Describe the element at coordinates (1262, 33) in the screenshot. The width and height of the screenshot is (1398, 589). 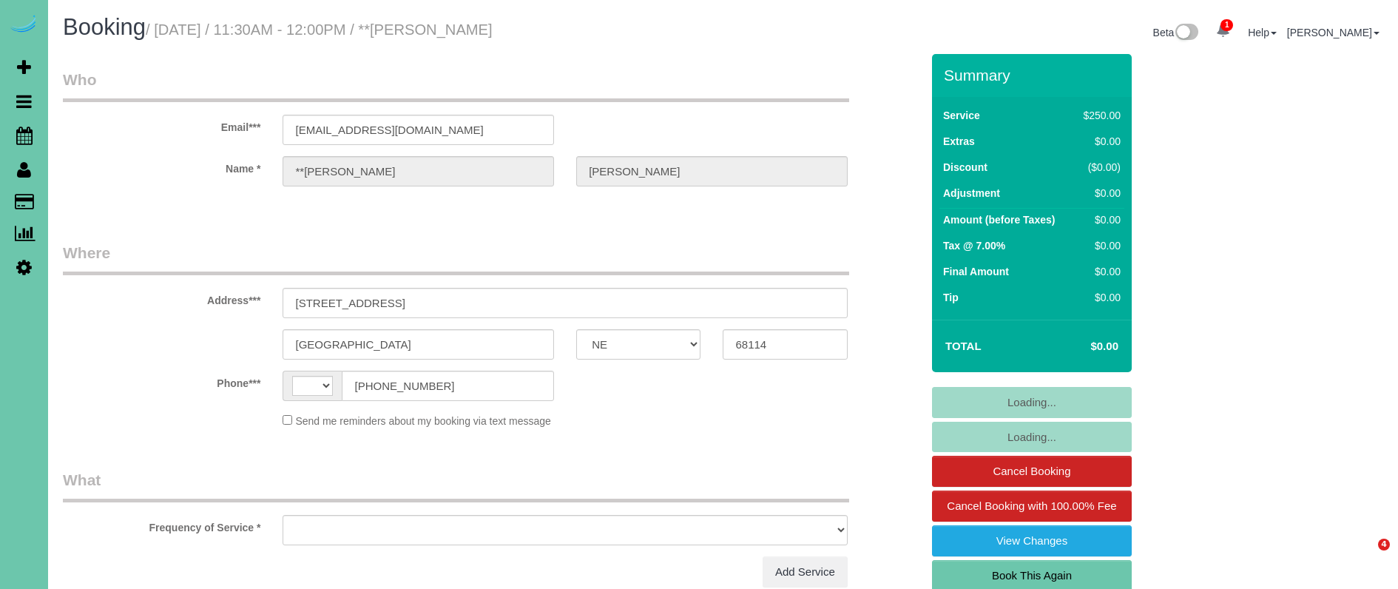
I see `a: Help` at that location.